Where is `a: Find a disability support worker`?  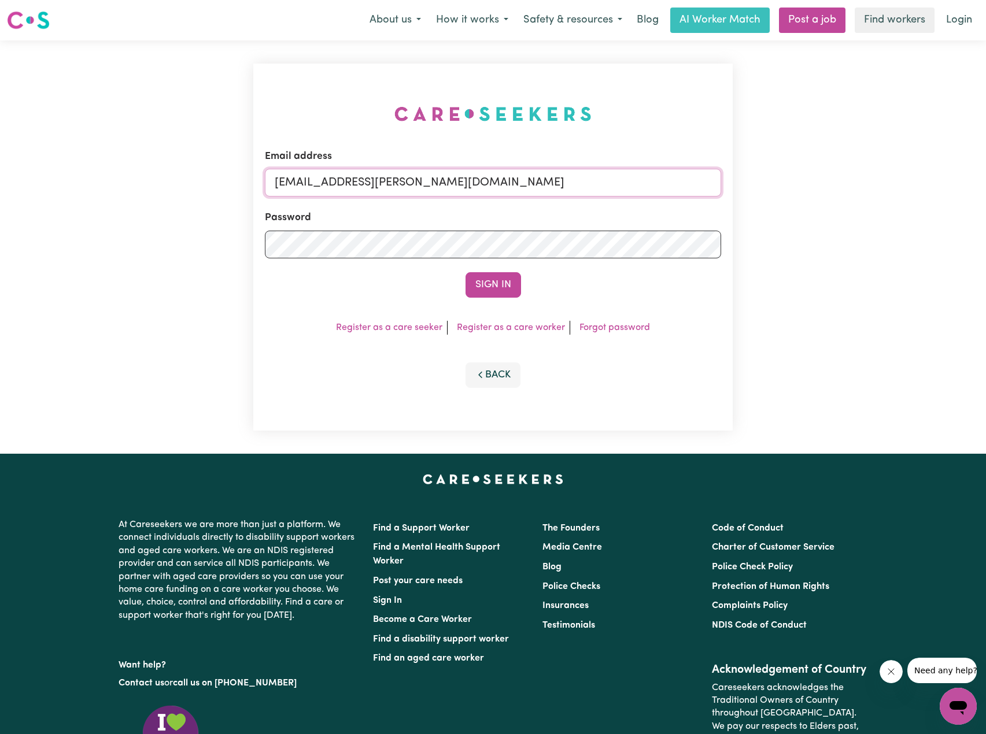 a: Find a disability support worker is located at coordinates (440, 639).